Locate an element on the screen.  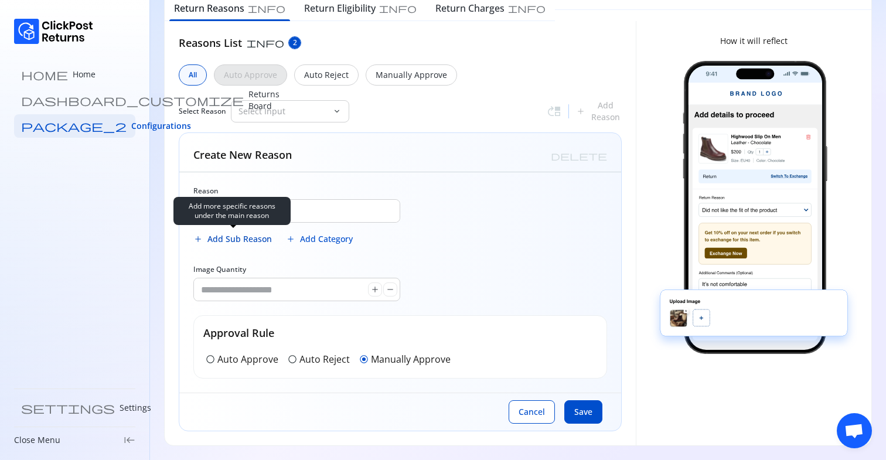
div: Open chat is located at coordinates (854, 431).